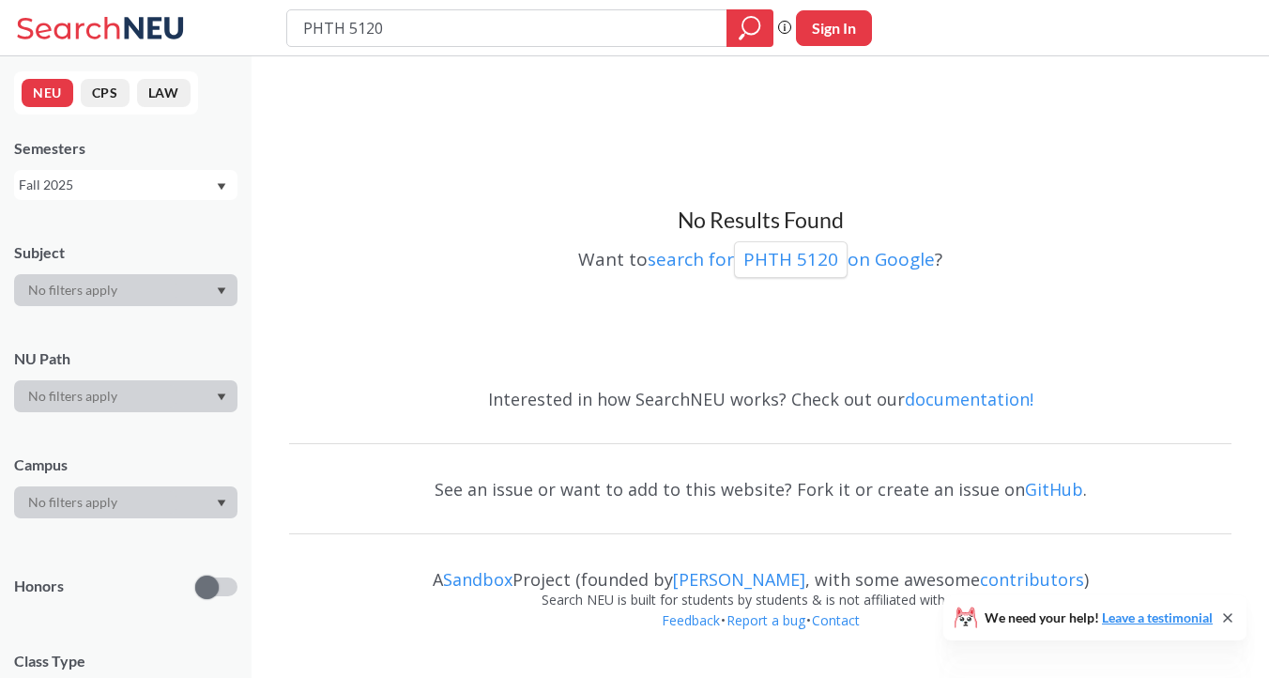 The width and height of the screenshot is (1269, 678). What do you see at coordinates (969, 399) in the screenshot?
I see `a: documentation!` at bounding box center [969, 399].